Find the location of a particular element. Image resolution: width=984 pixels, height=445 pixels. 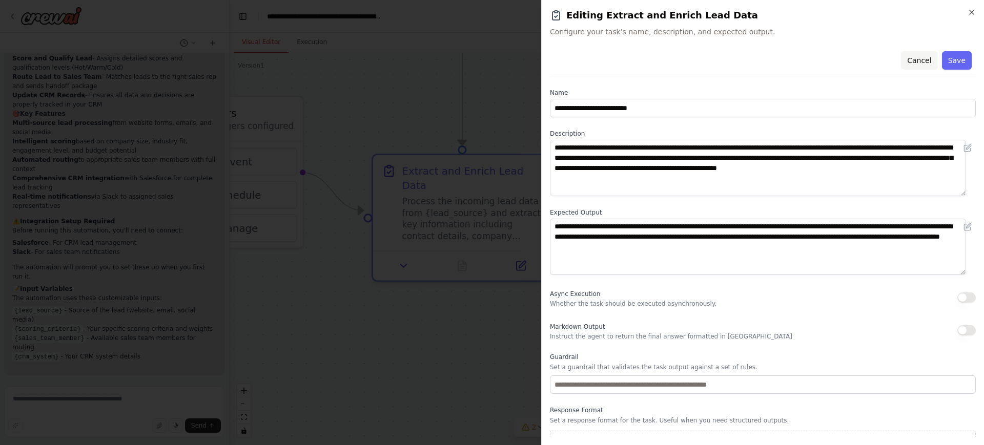

h2: Editing Extract and Enrich Lead Data is located at coordinates (762, 15).